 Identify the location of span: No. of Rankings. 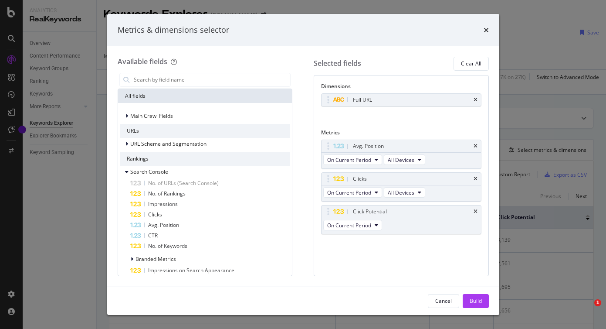
(167, 193).